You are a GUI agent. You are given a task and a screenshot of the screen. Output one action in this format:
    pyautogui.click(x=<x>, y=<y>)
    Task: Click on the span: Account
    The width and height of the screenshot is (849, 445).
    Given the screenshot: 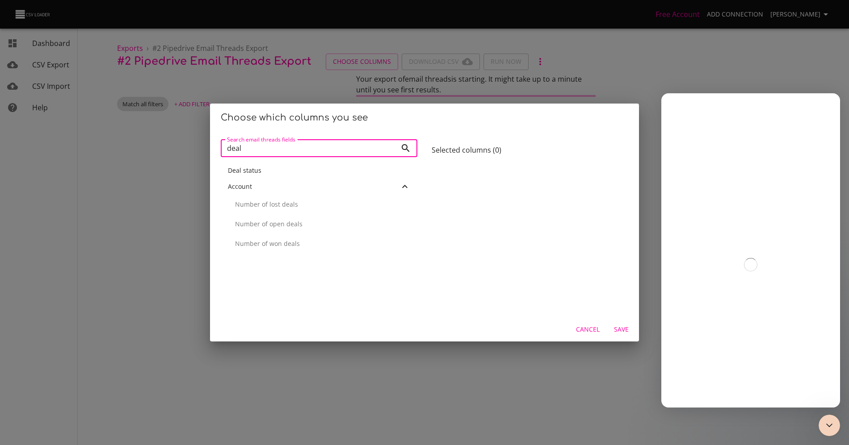 What is the action you would take?
    pyautogui.click(x=240, y=186)
    